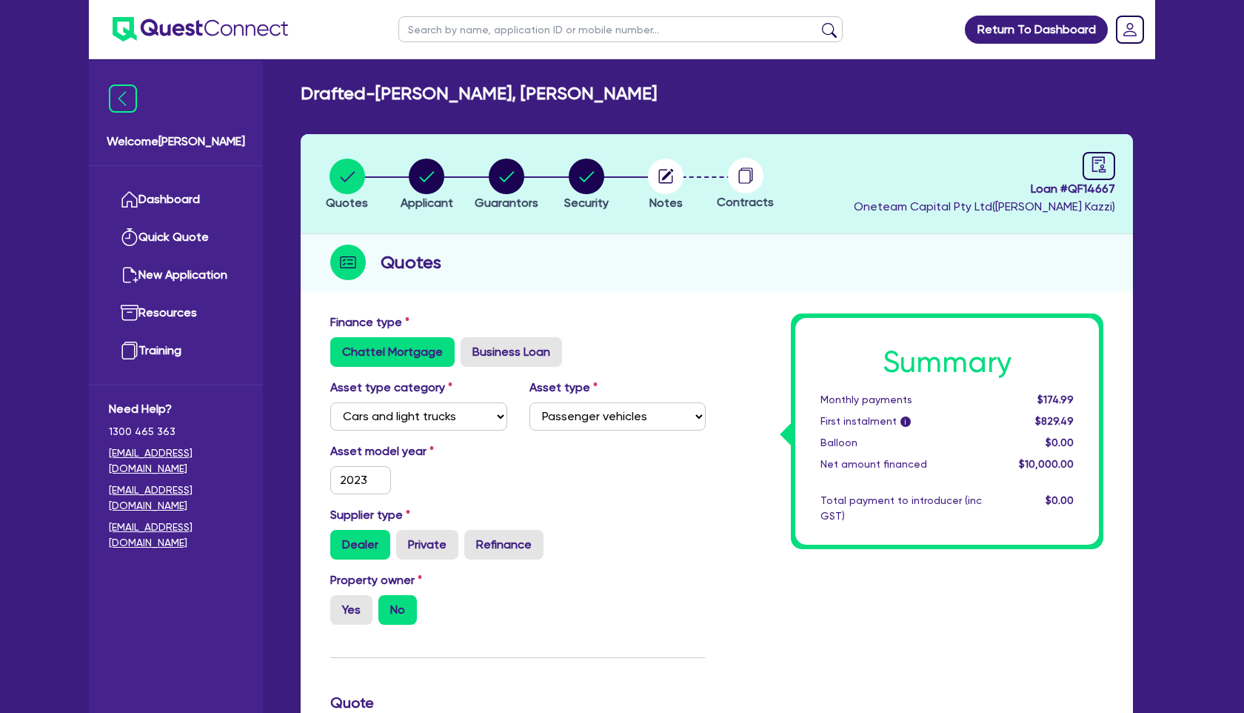  Describe the element at coordinates (370, 322) in the screenshot. I see `label: Finance type` at that location.